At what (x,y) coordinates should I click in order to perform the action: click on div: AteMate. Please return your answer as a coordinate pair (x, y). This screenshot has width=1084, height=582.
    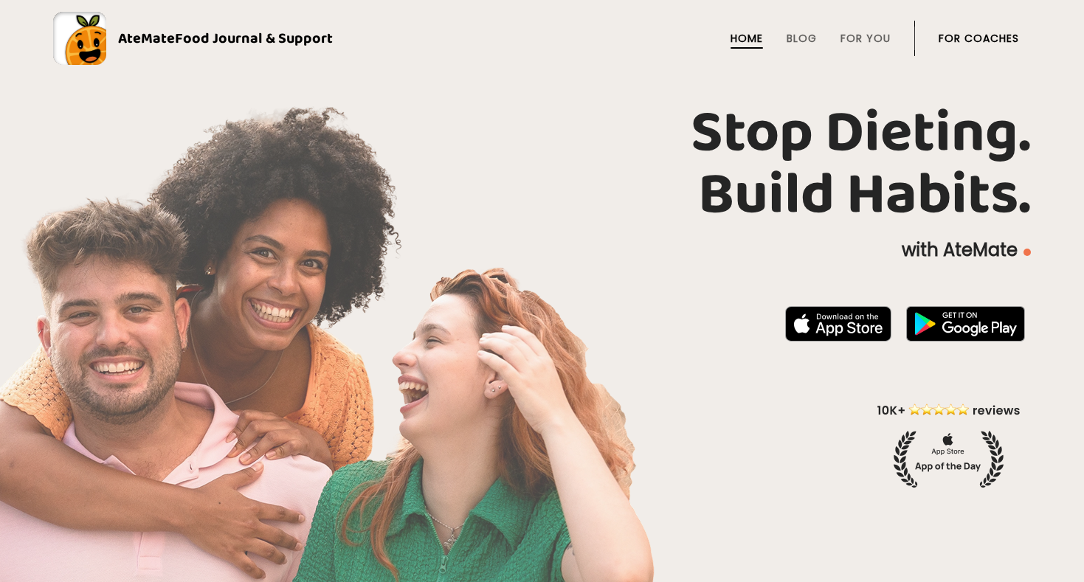
    Looking at the image, I should click on (219, 38).